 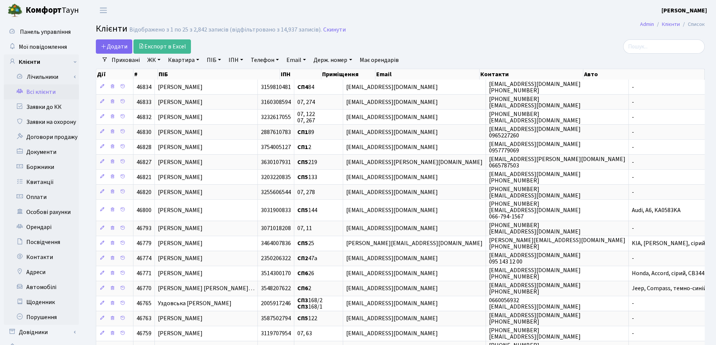 What do you see at coordinates (144, 289) in the screenshot?
I see `span: 46770` at bounding box center [144, 289].